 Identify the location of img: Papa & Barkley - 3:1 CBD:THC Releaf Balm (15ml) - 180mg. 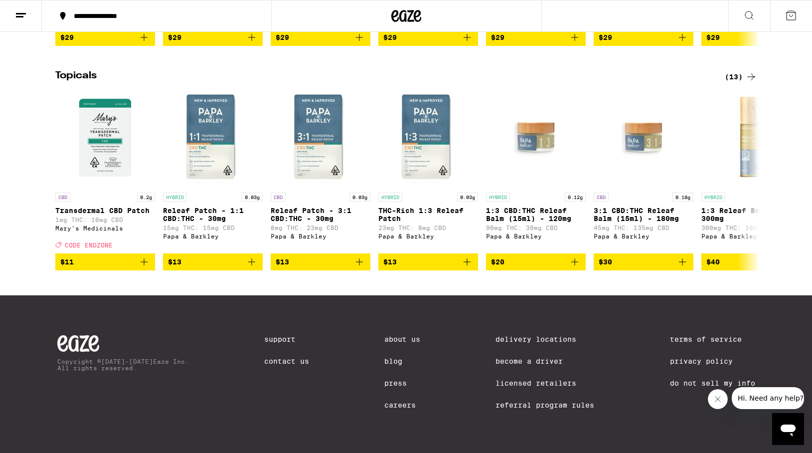
(643, 138).